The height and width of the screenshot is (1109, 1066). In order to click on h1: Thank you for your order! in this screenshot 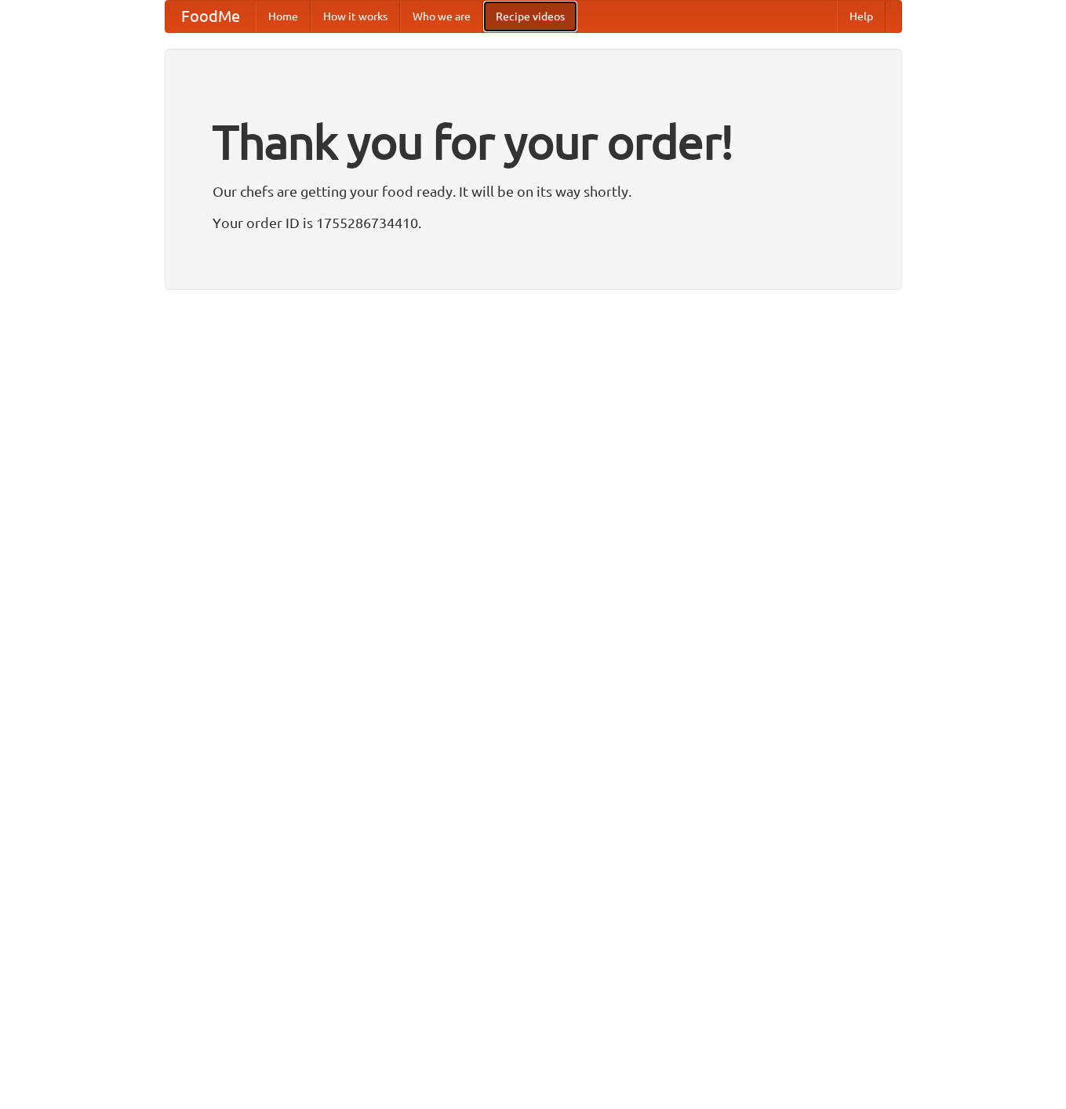, I will do `click(533, 142)`.